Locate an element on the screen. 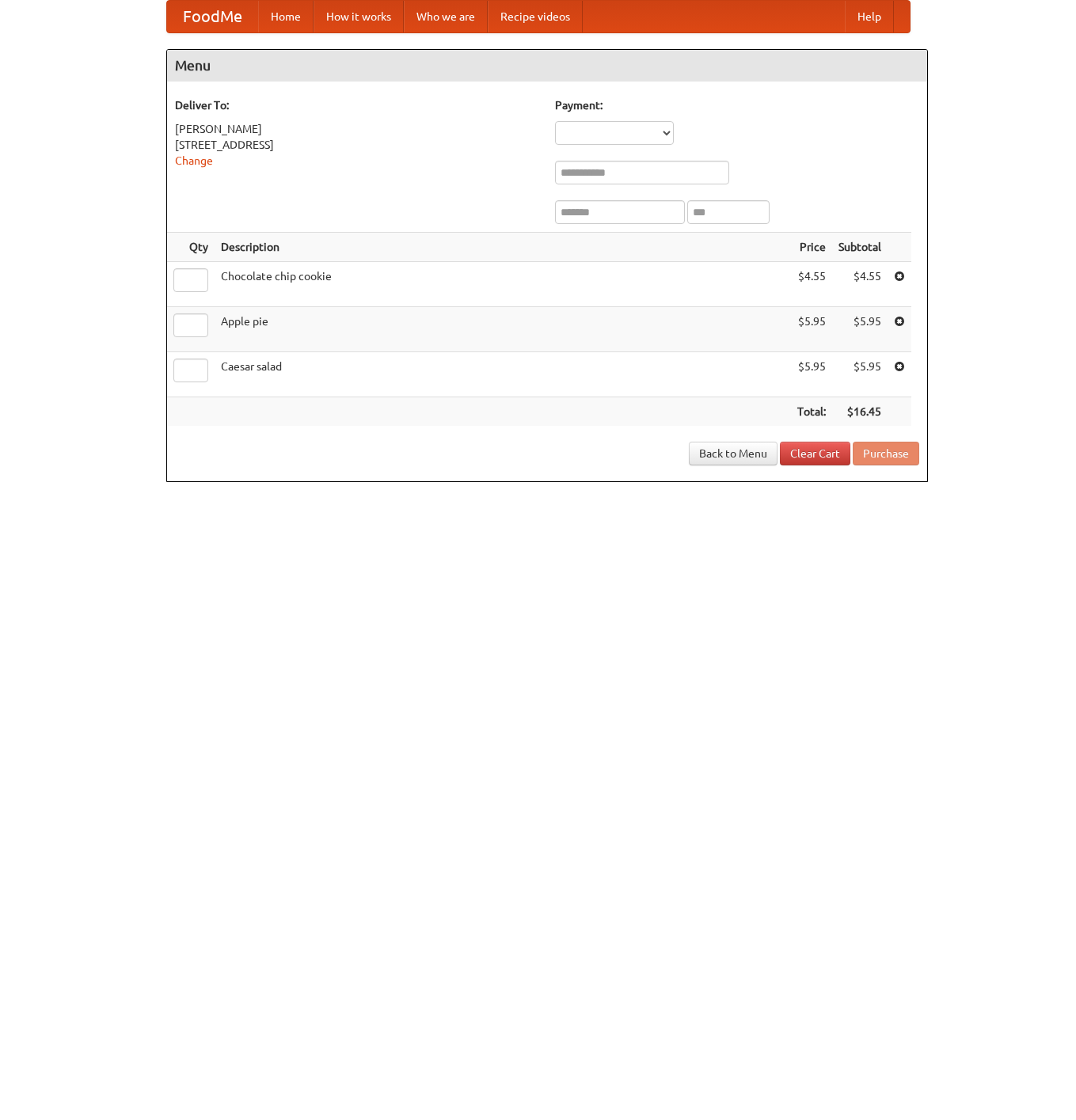 This screenshot has height=1120, width=1076. a: Clear Cart is located at coordinates (815, 454).